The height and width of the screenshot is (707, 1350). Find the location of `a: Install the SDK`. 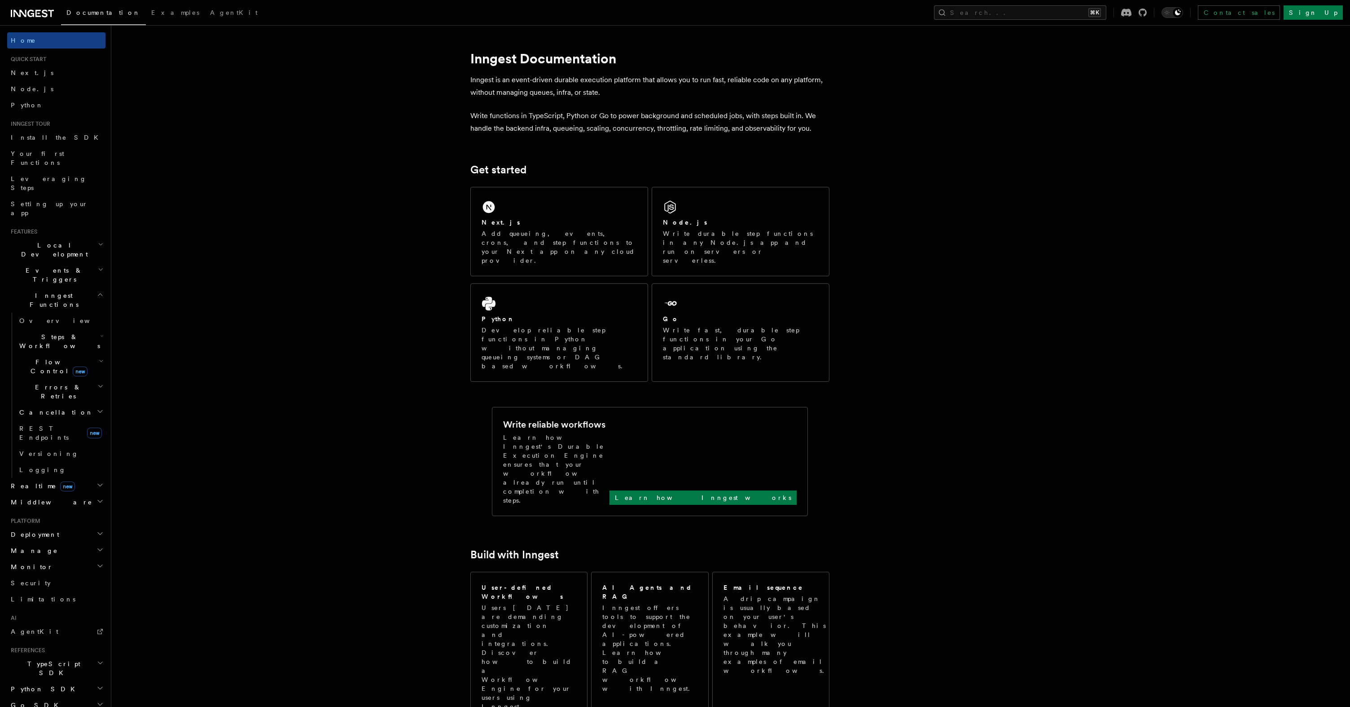

a: Install the SDK is located at coordinates (56, 137).